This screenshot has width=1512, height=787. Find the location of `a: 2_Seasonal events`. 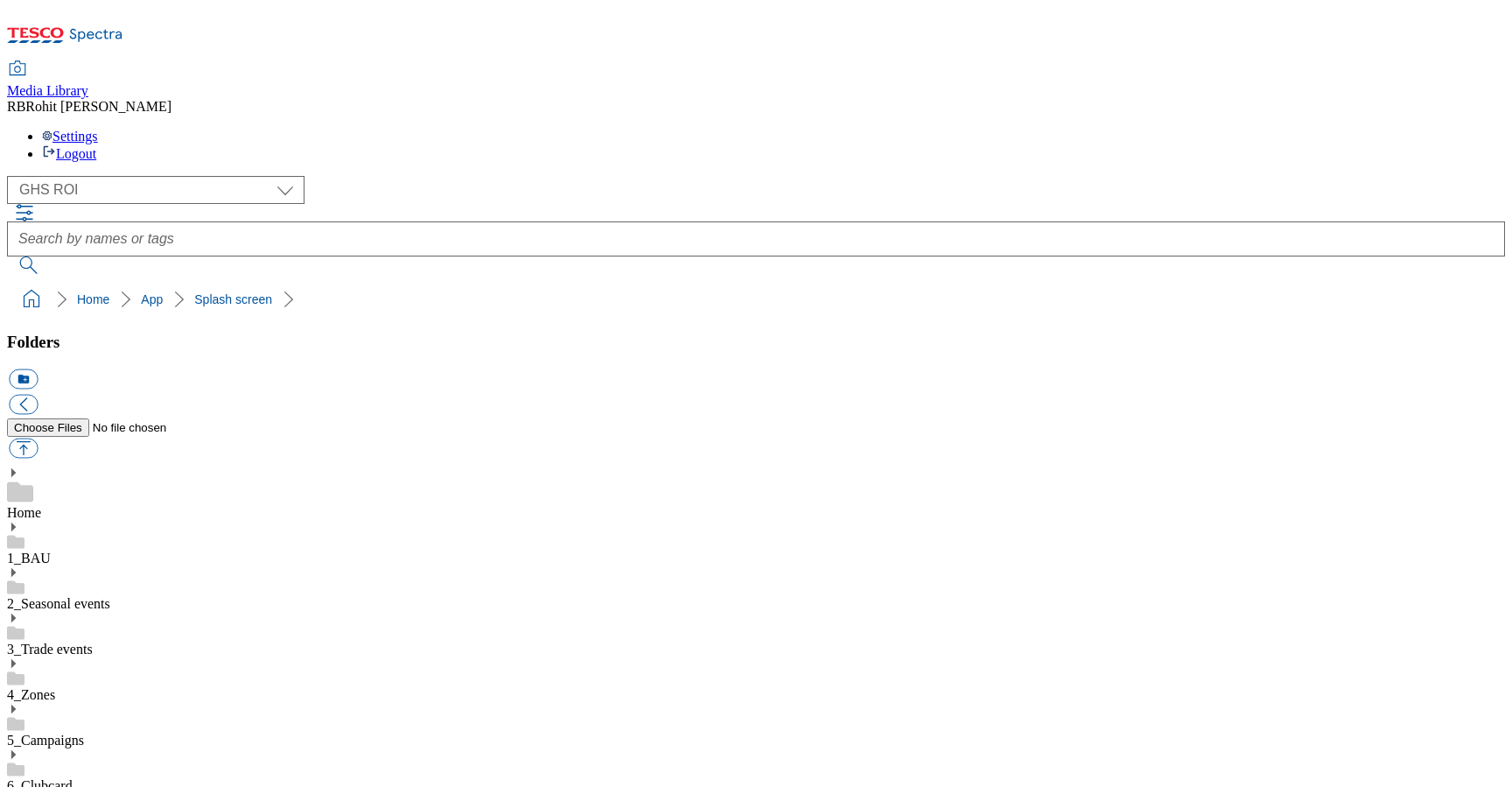

a: 2_Seasonal events is located at coordinates (59, 602).